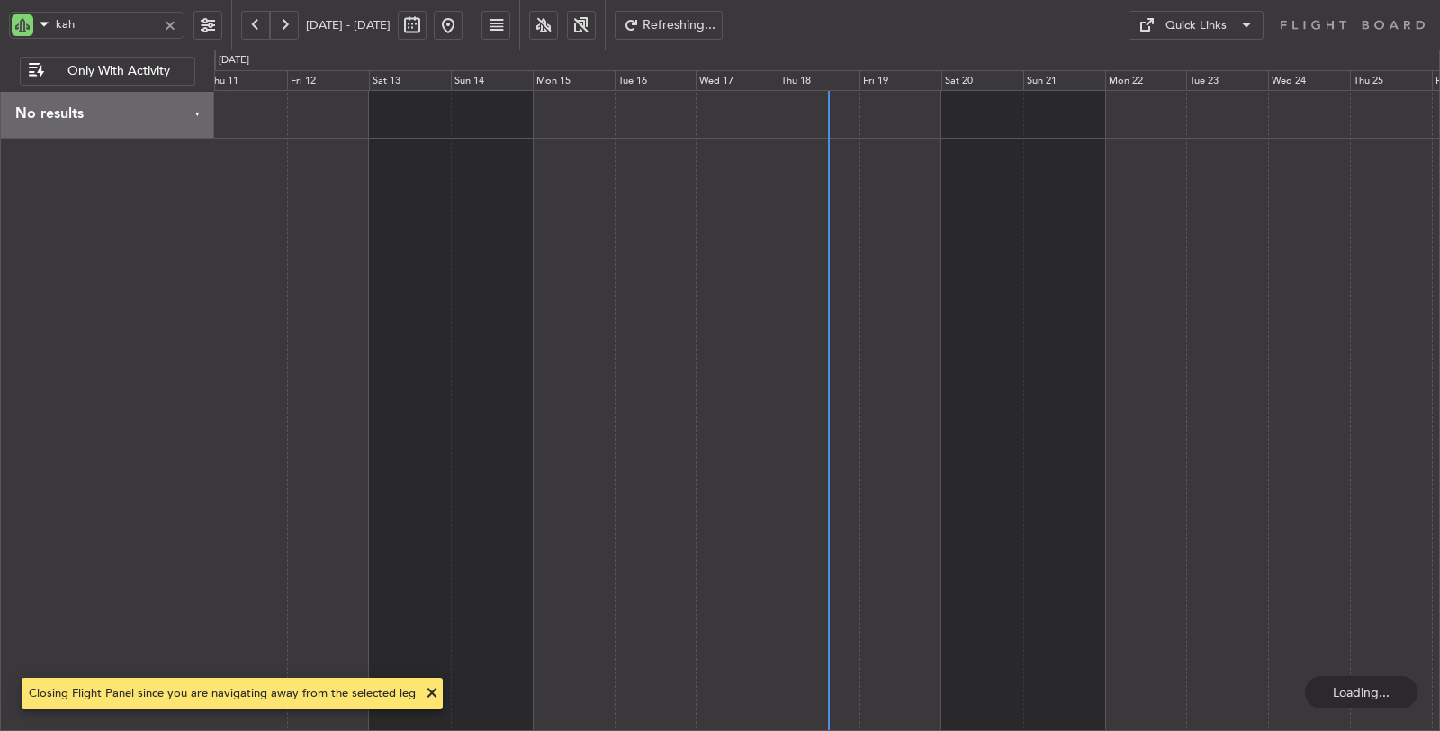 This screenshot has height=731, width=1440. I want to click on div: Thu 11, so click(246, 81).